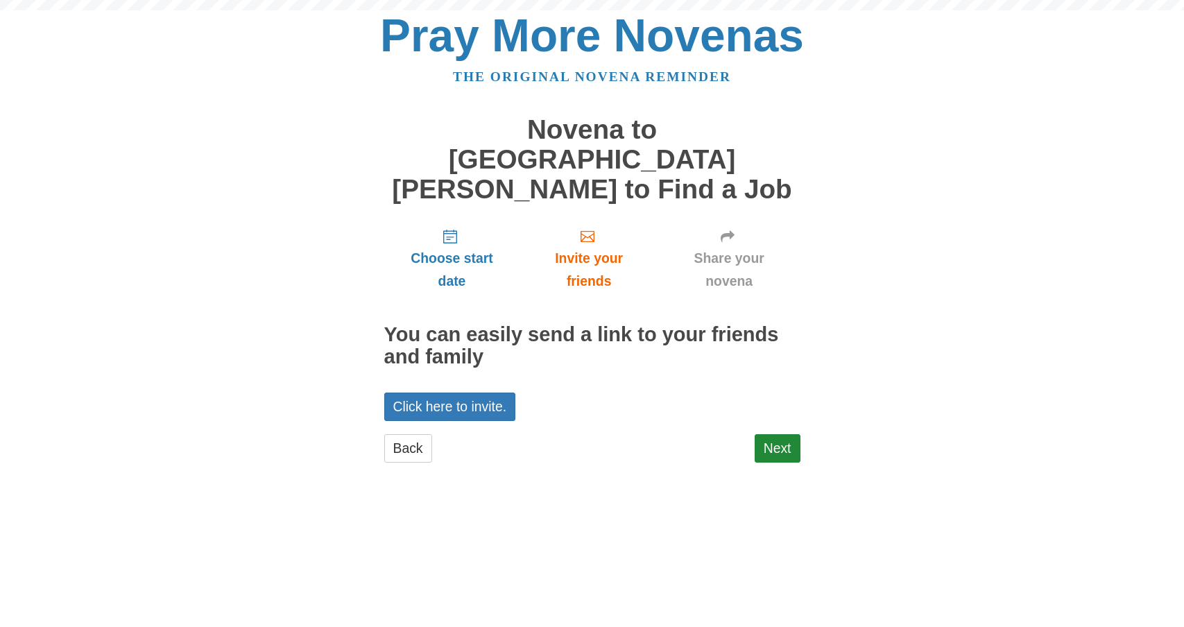 This screenshot has height=627, width=1184. I want to click on a: Click here to invite., so click(450, 406).